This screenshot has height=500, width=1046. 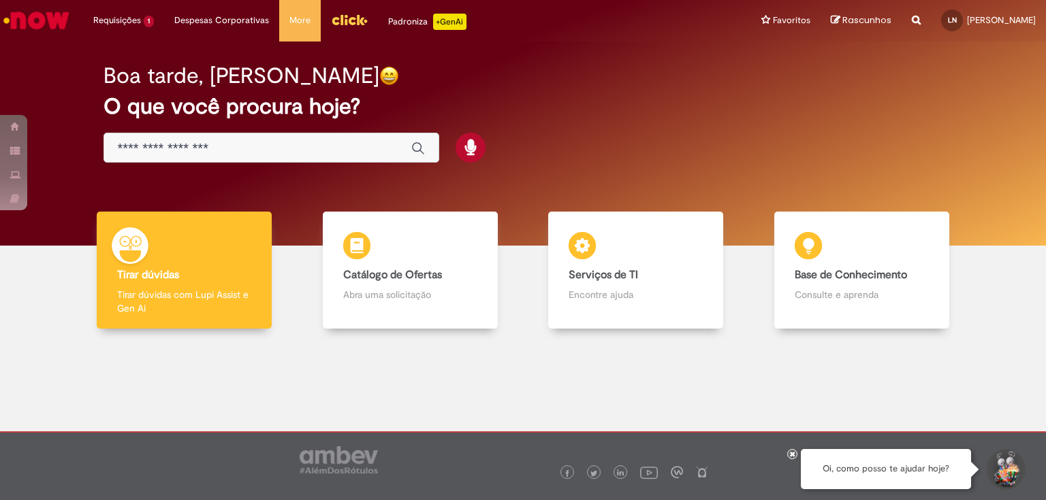 What do you see at coordinates (449, 22) in the screenshot?
I see `p: +GenAi` at bounding box center [449, 22].